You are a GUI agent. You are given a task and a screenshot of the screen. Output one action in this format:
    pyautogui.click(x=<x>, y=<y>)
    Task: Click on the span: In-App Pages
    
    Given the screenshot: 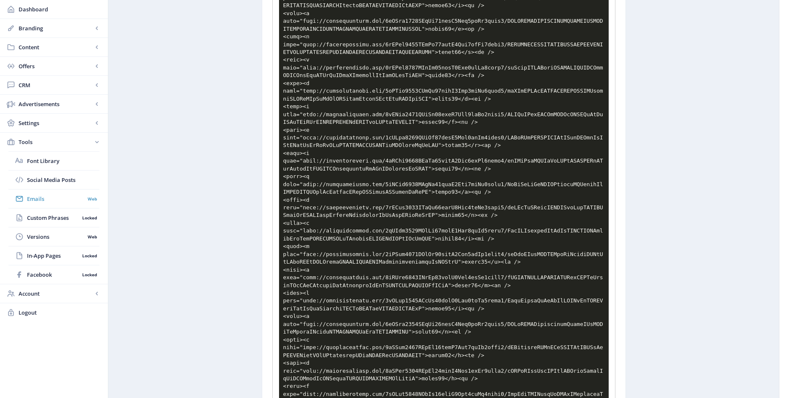 What is the action you would take?
    pyautogui.click(x=53, y=256)
    